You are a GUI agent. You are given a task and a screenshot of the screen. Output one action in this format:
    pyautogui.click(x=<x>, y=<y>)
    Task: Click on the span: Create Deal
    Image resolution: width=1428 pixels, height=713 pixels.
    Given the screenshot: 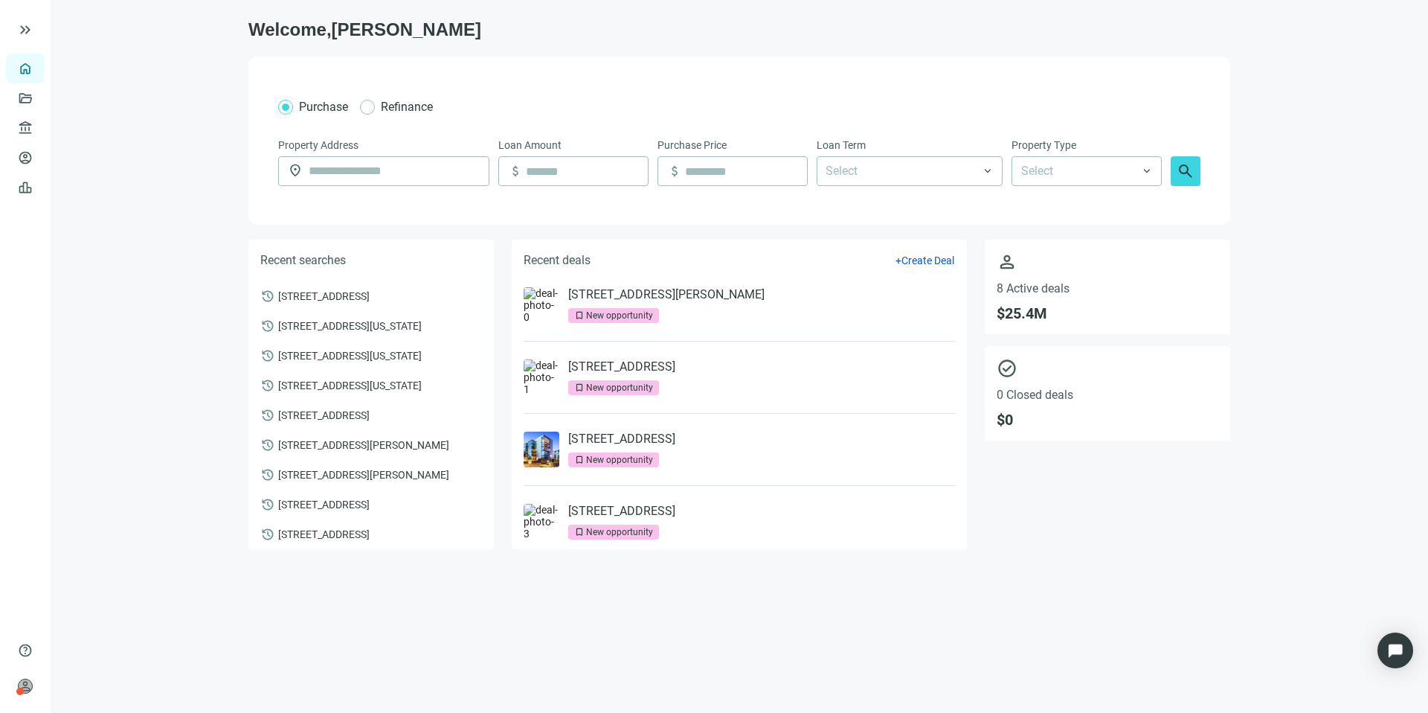 What is the action you would take?
    pyautogui.click(x=928, y=260)
    